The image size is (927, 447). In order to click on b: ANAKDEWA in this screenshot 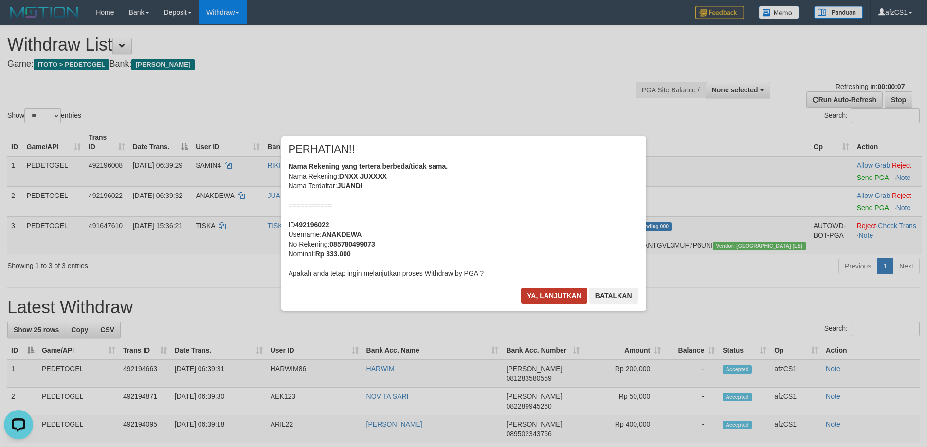, I will do `click(342, 235)`.